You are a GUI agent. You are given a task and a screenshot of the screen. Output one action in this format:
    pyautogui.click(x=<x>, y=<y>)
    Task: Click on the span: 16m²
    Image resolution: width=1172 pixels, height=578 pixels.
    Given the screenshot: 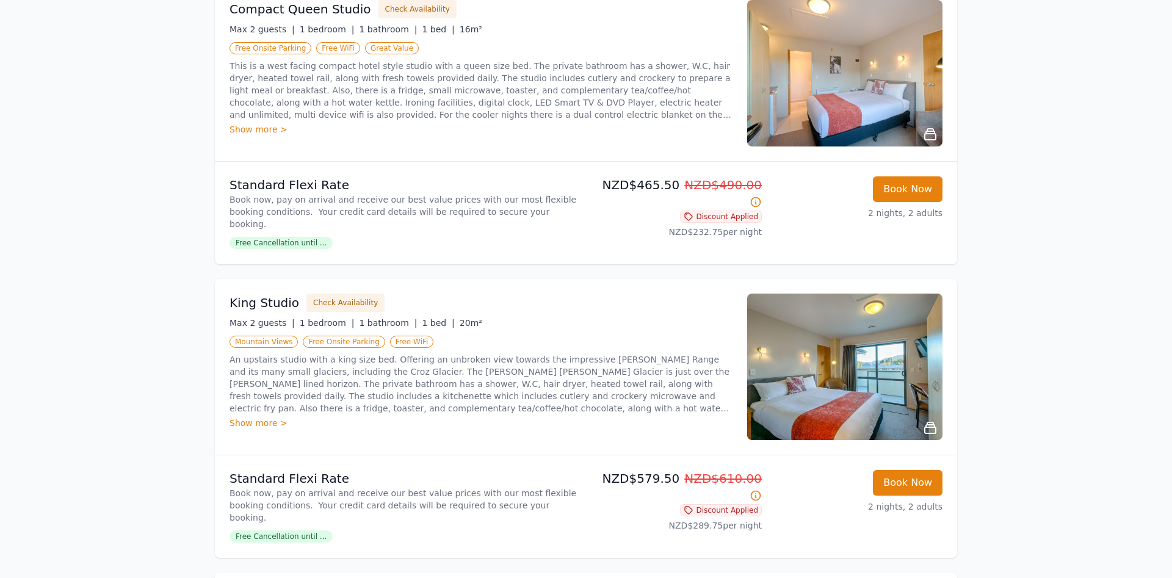 What is the action you would take?
    pyautogui.click(x=471, y=29)
    